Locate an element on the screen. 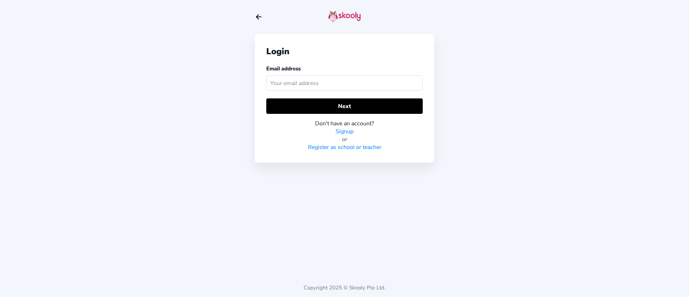 This screenshot has width=689, height=297. ion-icon: arrow back outline is located at coordinates (259, 17).